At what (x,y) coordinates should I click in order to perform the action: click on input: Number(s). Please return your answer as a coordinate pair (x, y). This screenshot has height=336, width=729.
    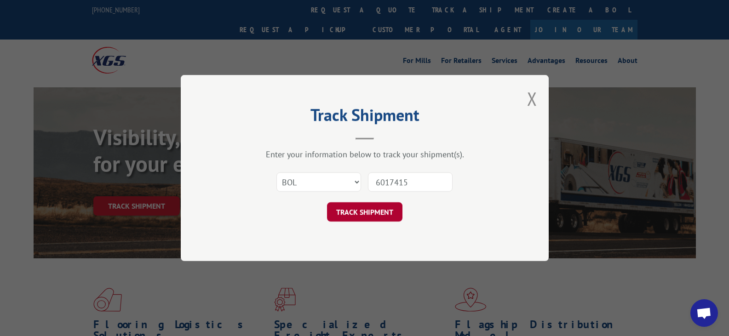
    Looking at the image, I should click on (410, 182).